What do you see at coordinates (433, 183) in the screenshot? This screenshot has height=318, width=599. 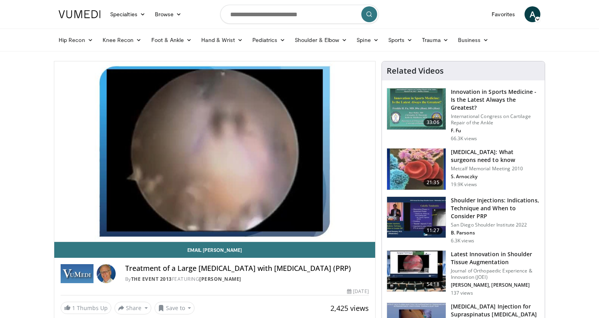 I see `span: 21:35` at bounding box center [433, 183].